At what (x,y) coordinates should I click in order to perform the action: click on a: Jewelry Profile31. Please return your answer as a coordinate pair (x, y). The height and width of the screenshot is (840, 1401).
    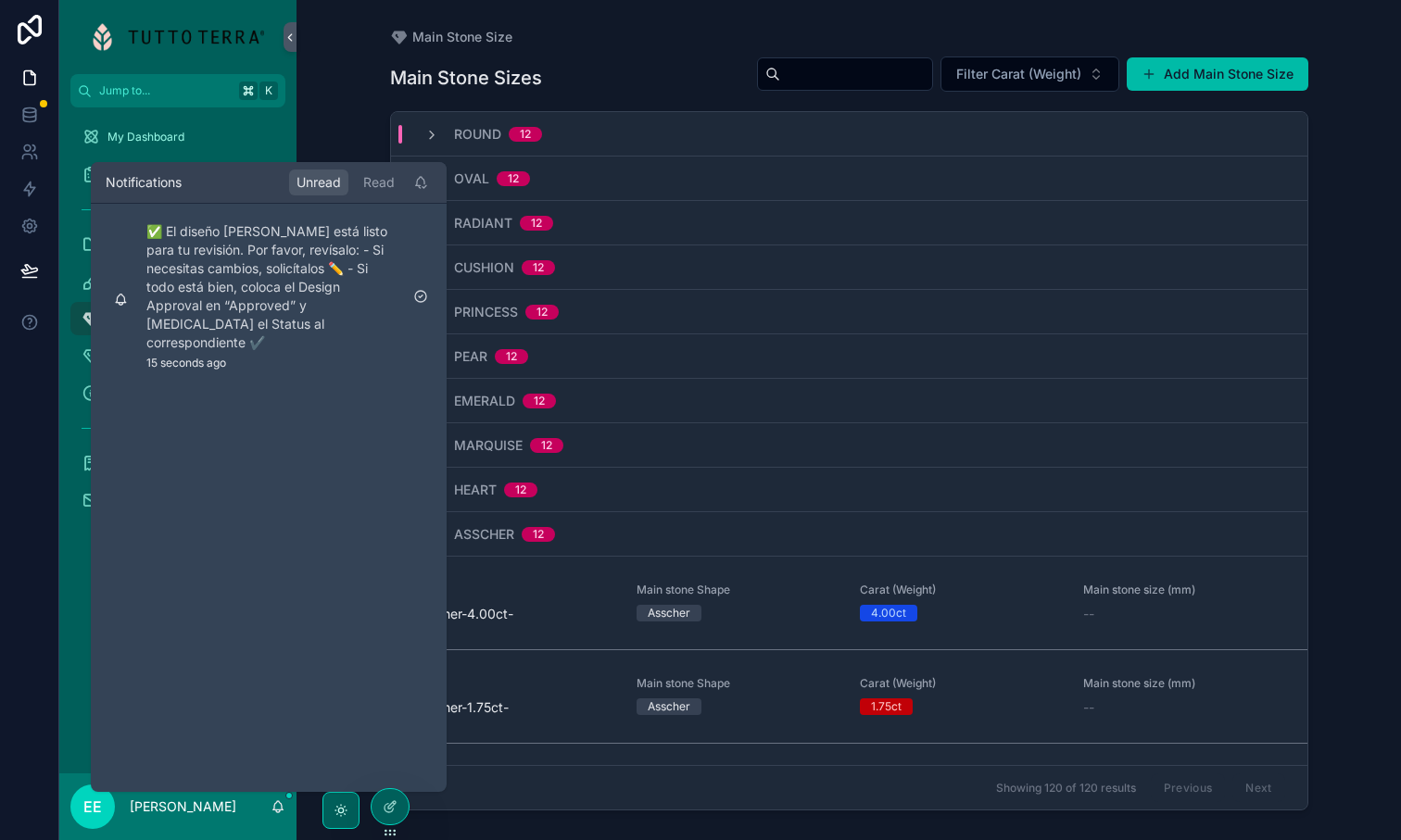
    Looking at the image, I should click on (178, 393).